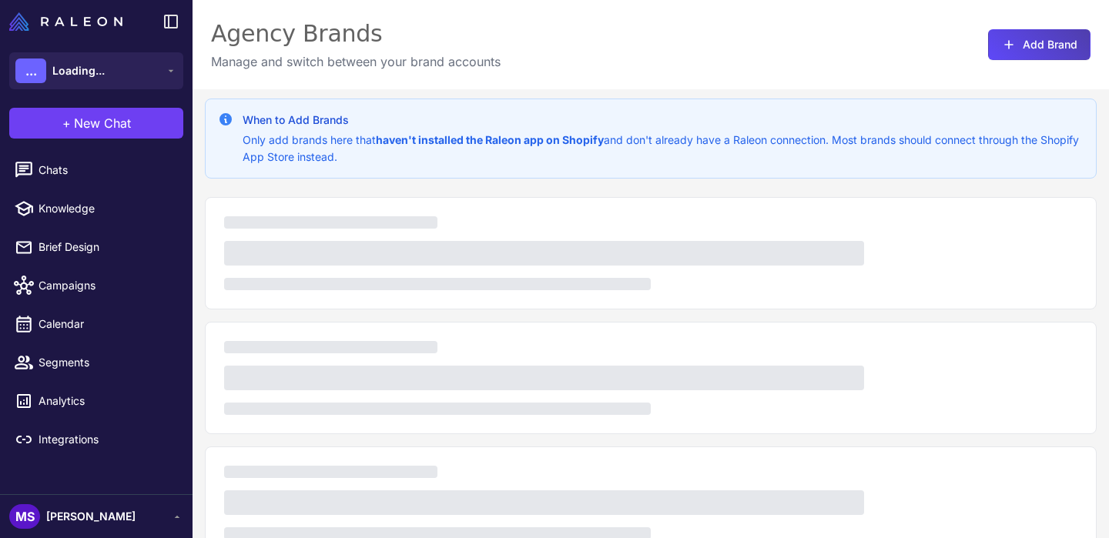 This screenshot has width=1109, height=538. I want to click on span: Segments, so click(106, 363).